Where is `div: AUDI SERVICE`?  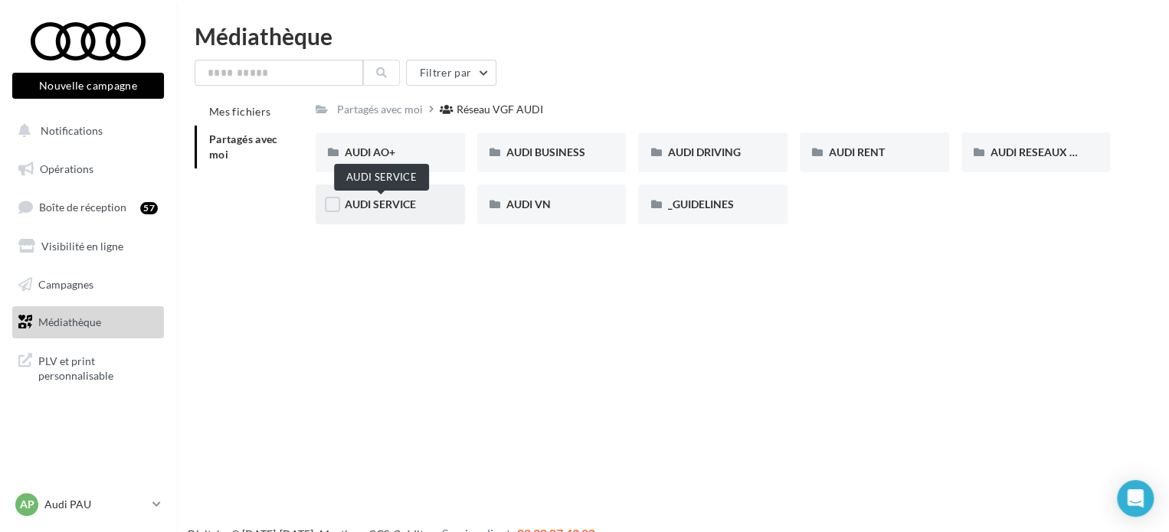
div: AUDI SERVICE is located at coordinates (381, 177).